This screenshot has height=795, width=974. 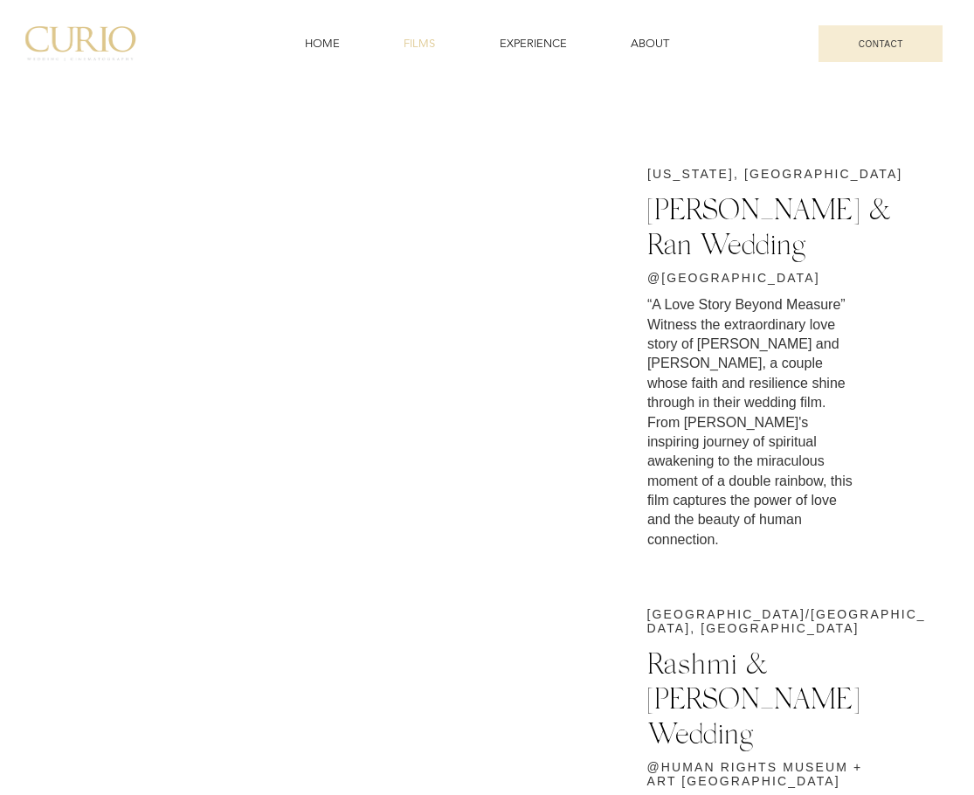 What do you see at coordinates (881, 44) in the screenshot?
I see `a: CONTACT` at bounding box center [881, 44].